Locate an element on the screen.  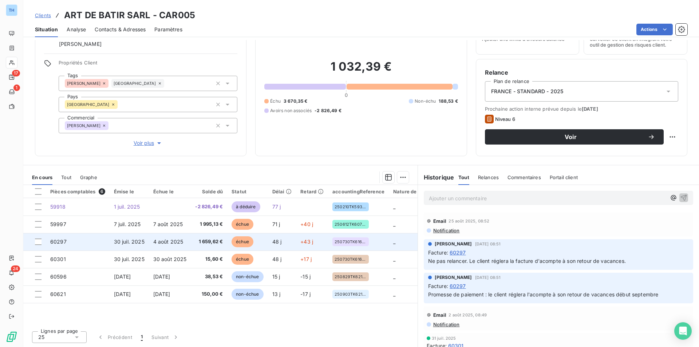
span: Voir plus is located at coordinates (148, 143).